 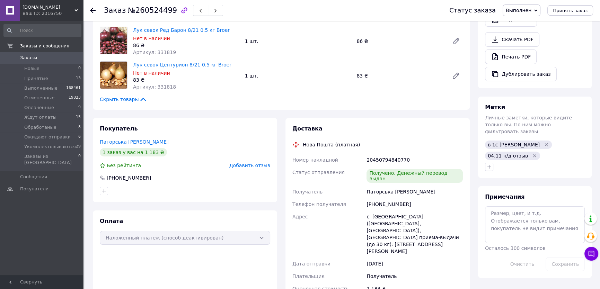 I want to click on span: Дата отправки, so click(x=312, y=264).